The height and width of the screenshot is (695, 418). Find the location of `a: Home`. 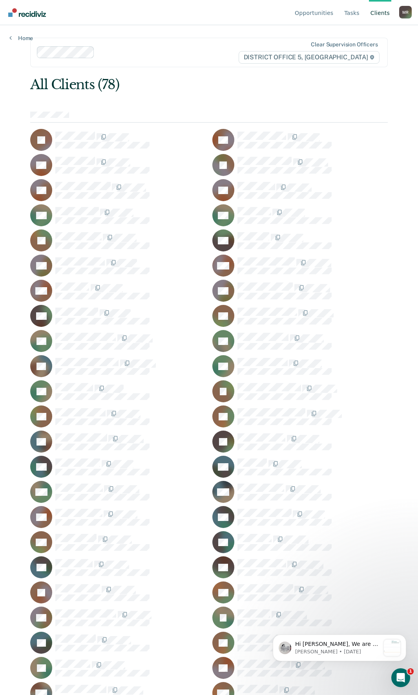

a: Home is located at coordinates (21, 38).